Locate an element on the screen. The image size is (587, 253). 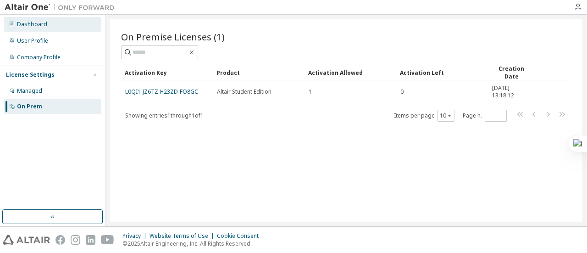
div: Company Profile is located at coordinates (39, 57).